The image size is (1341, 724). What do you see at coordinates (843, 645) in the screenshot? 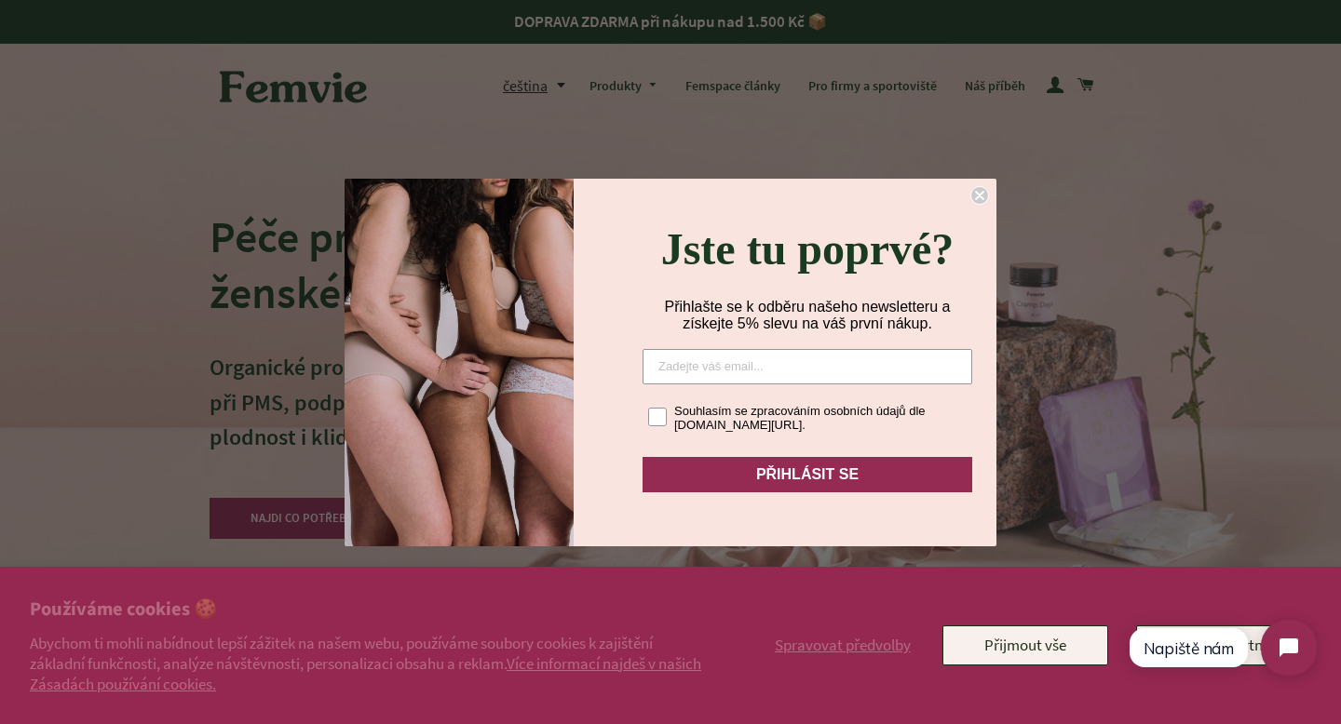
I see `button: Spravovat předvolby` at bounding box center [843, 645].